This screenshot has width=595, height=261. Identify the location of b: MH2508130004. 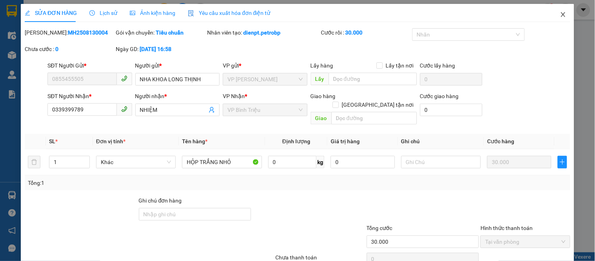
(88, 33).